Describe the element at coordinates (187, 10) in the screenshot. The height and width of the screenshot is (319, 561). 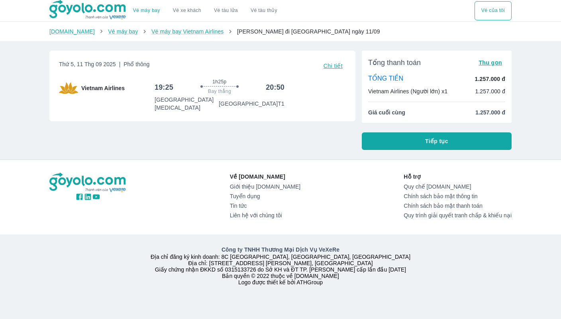
I see `a: Vé xe khách` at that location.